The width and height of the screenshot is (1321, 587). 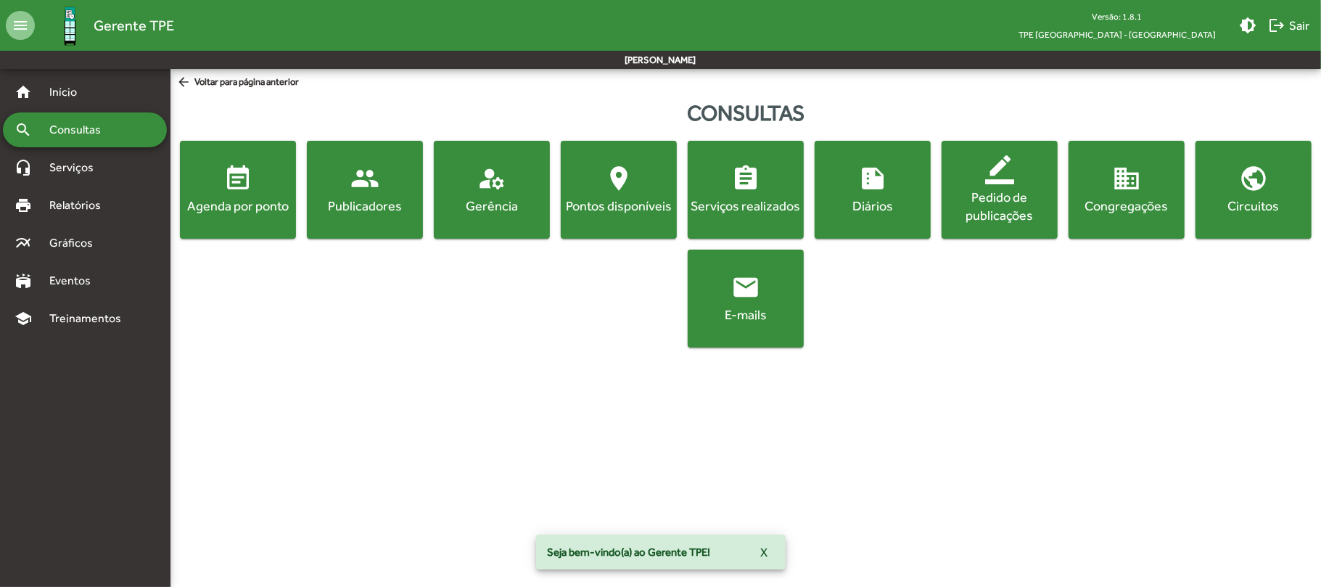 What do you see at coordinates (23, 130) in the screenshot?
I see `mat-icon: search` at bounding box center [23, 130].